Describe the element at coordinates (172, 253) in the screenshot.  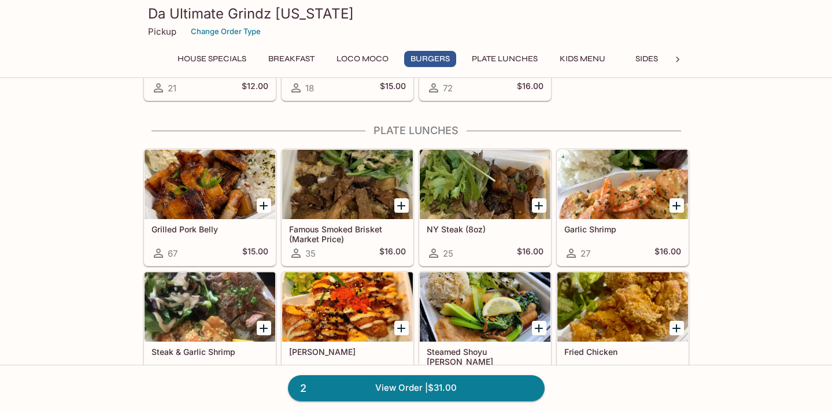
I see `span: 67` at that location.